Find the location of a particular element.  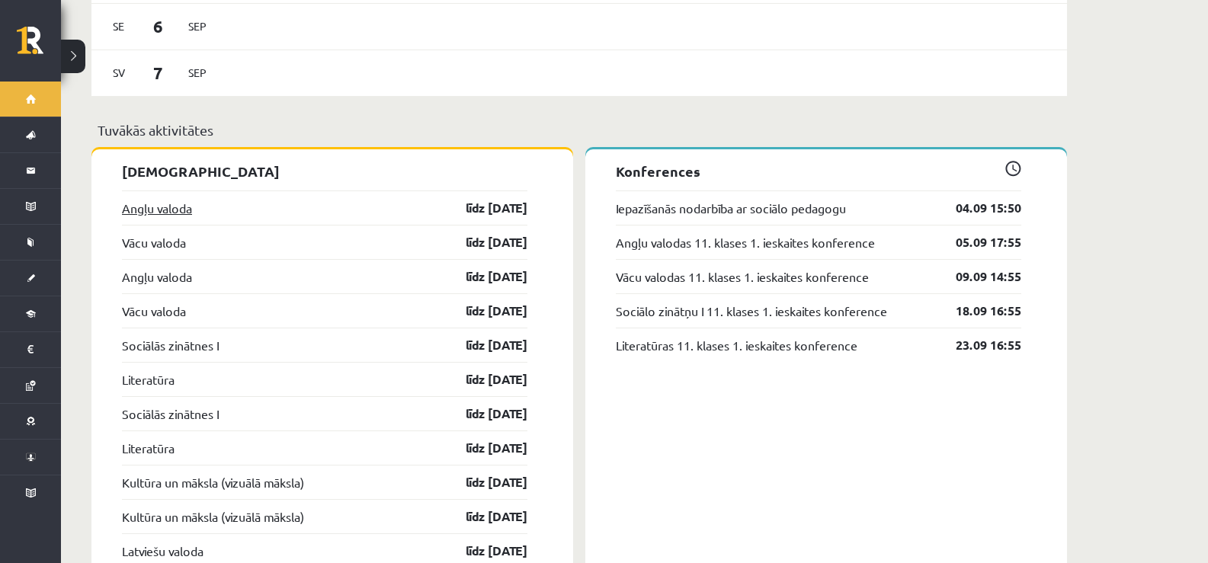

a: Latviešu valoda is located at coordinates (162, 551).